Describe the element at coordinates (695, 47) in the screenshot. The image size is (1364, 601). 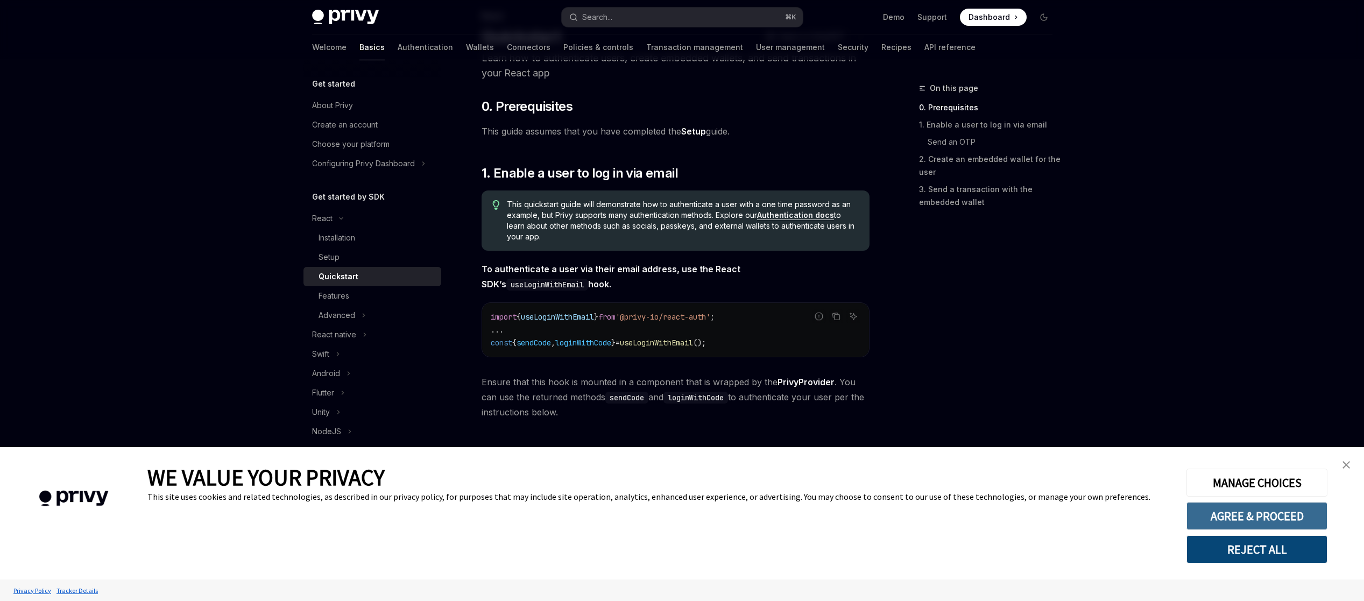
I see `a: Transaction management` at that location.